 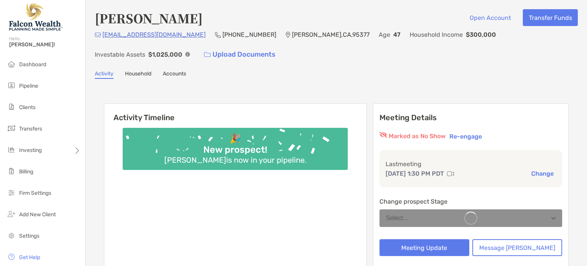 What do you see at coordinates (240, 54) in the screenshot?
I see `a: Upload Documents` at bounding box center [240, 54].